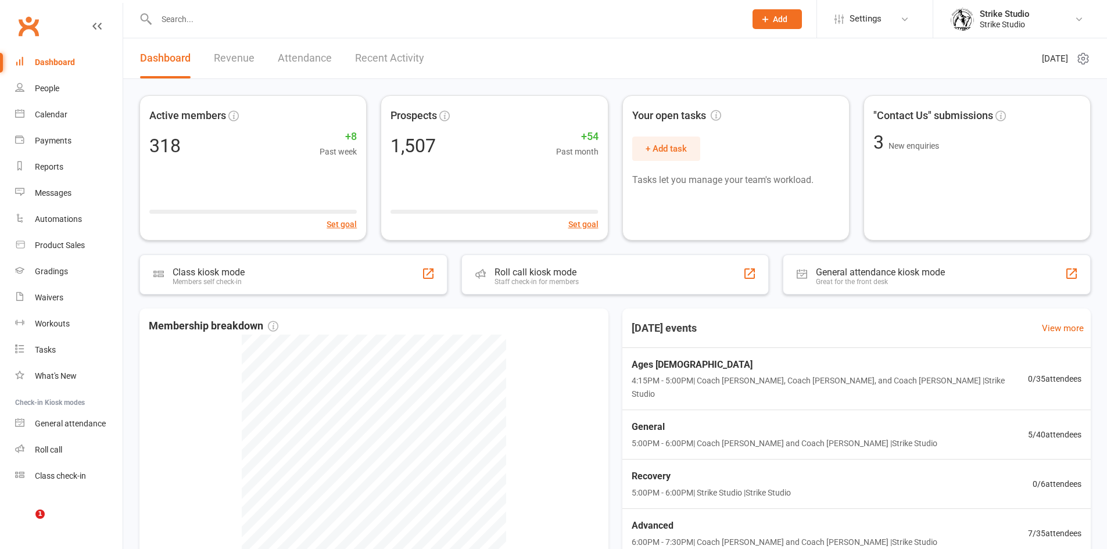  What do you see at coordinates (48, 450) in the screenshot?
I see `div: Roll call` at bounding box center [48, 450].